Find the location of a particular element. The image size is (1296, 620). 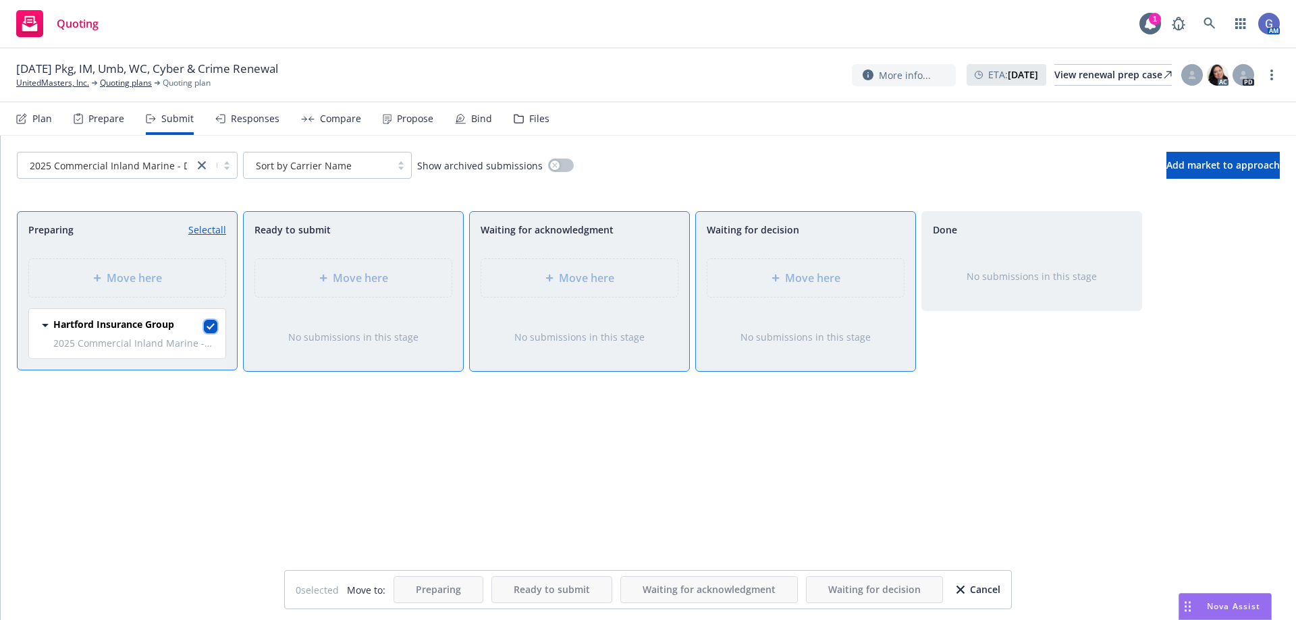

div: Bind is located at coordinates (481, 119).